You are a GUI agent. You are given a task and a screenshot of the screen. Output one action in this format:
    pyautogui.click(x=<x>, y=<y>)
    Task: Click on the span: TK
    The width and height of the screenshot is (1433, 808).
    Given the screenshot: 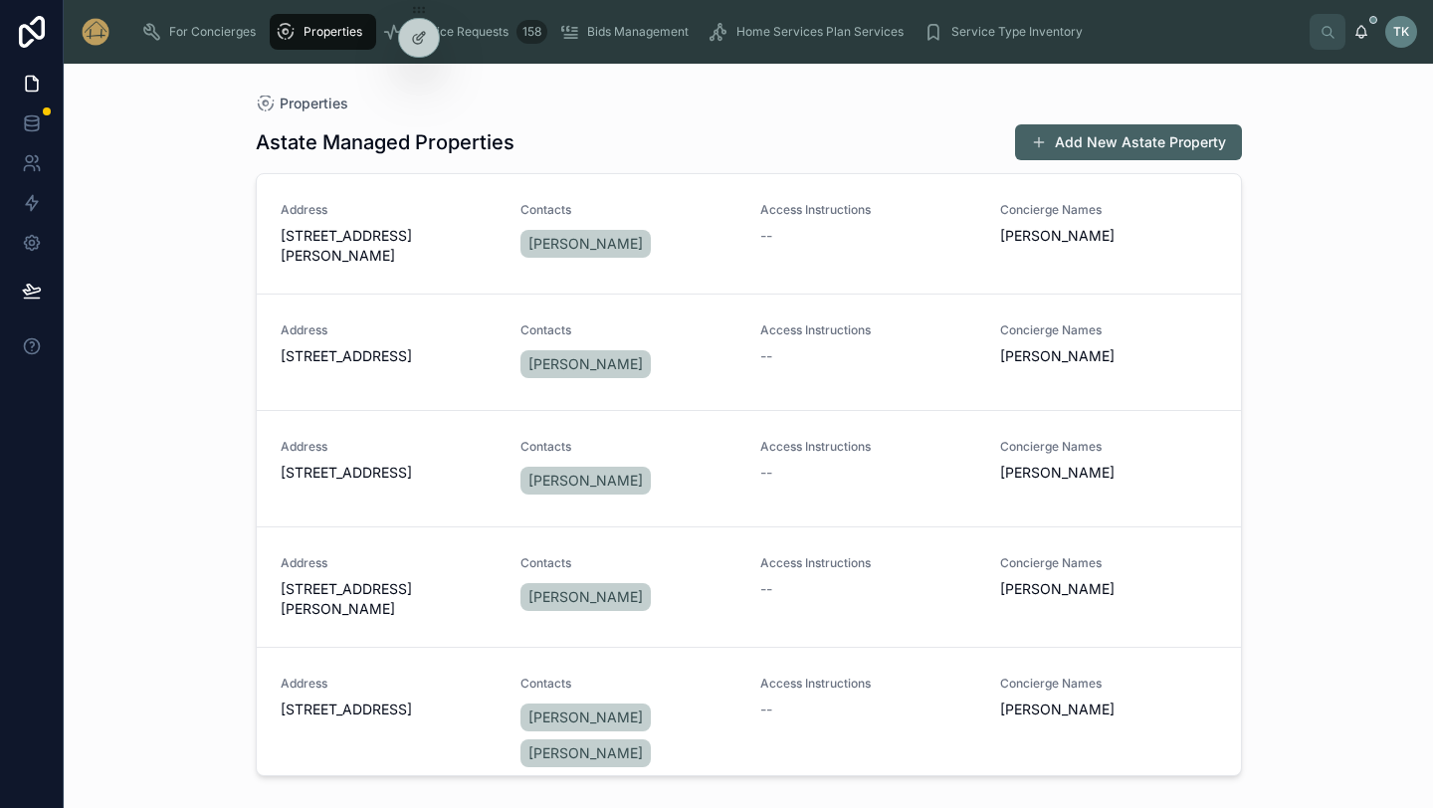 What is the action you would take?
    pyautogui.click(x=1401, y=32)
    